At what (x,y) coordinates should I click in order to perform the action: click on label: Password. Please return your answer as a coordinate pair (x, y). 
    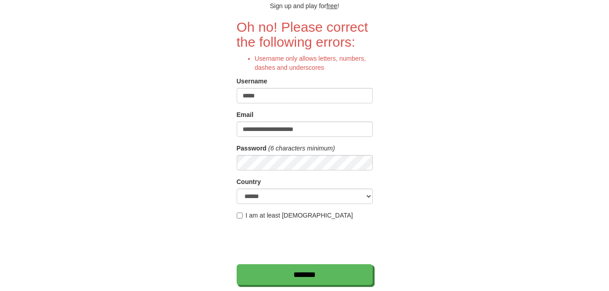
    Looking at the image, I should click on (252, 148).